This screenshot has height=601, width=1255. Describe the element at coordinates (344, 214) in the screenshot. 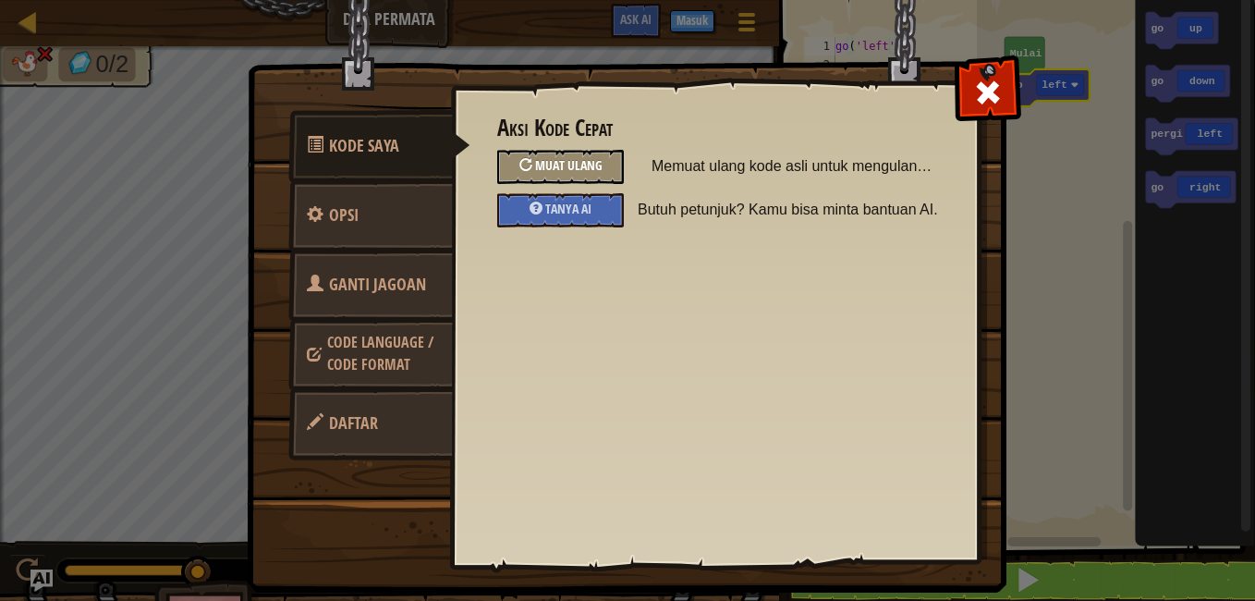

I see `span: Mengkonfigurasi pengaturan` at that location.